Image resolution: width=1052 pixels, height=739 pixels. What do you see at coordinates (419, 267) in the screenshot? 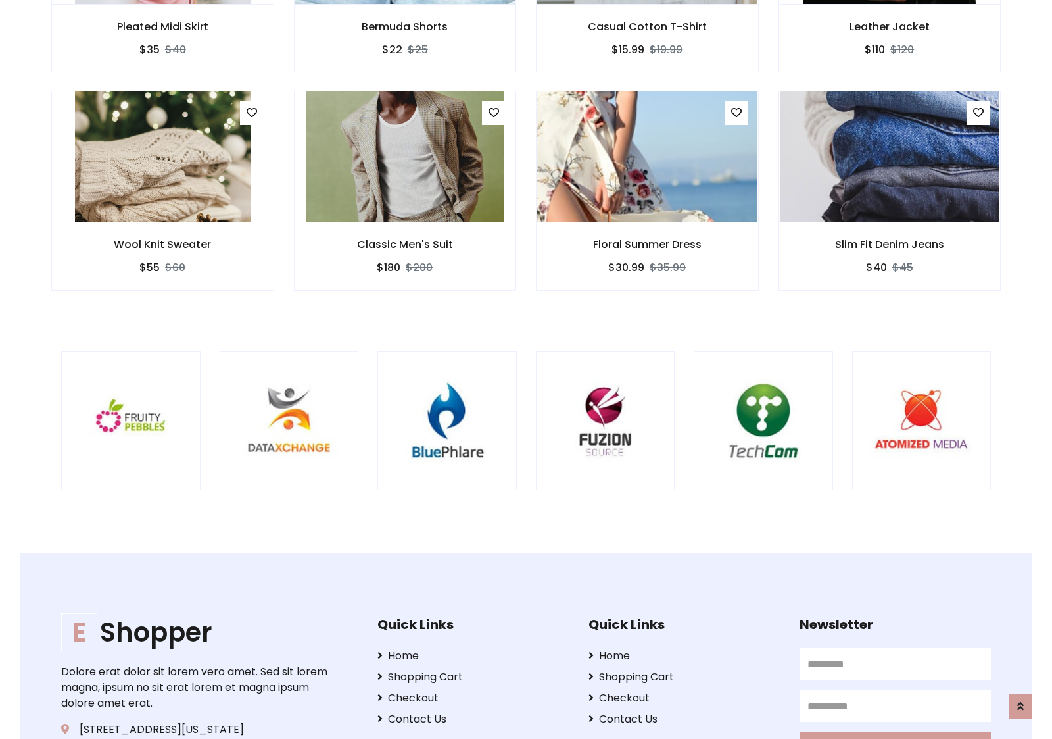
I see `del: $200` at bounding box center [419, 267].